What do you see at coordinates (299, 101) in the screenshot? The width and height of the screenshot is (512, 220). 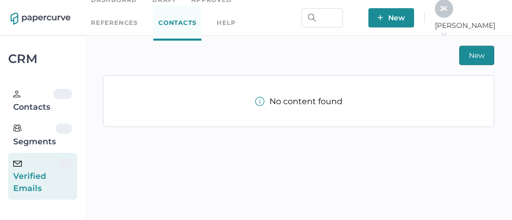 I see `div: No content found` at bounding box center [299, 101].